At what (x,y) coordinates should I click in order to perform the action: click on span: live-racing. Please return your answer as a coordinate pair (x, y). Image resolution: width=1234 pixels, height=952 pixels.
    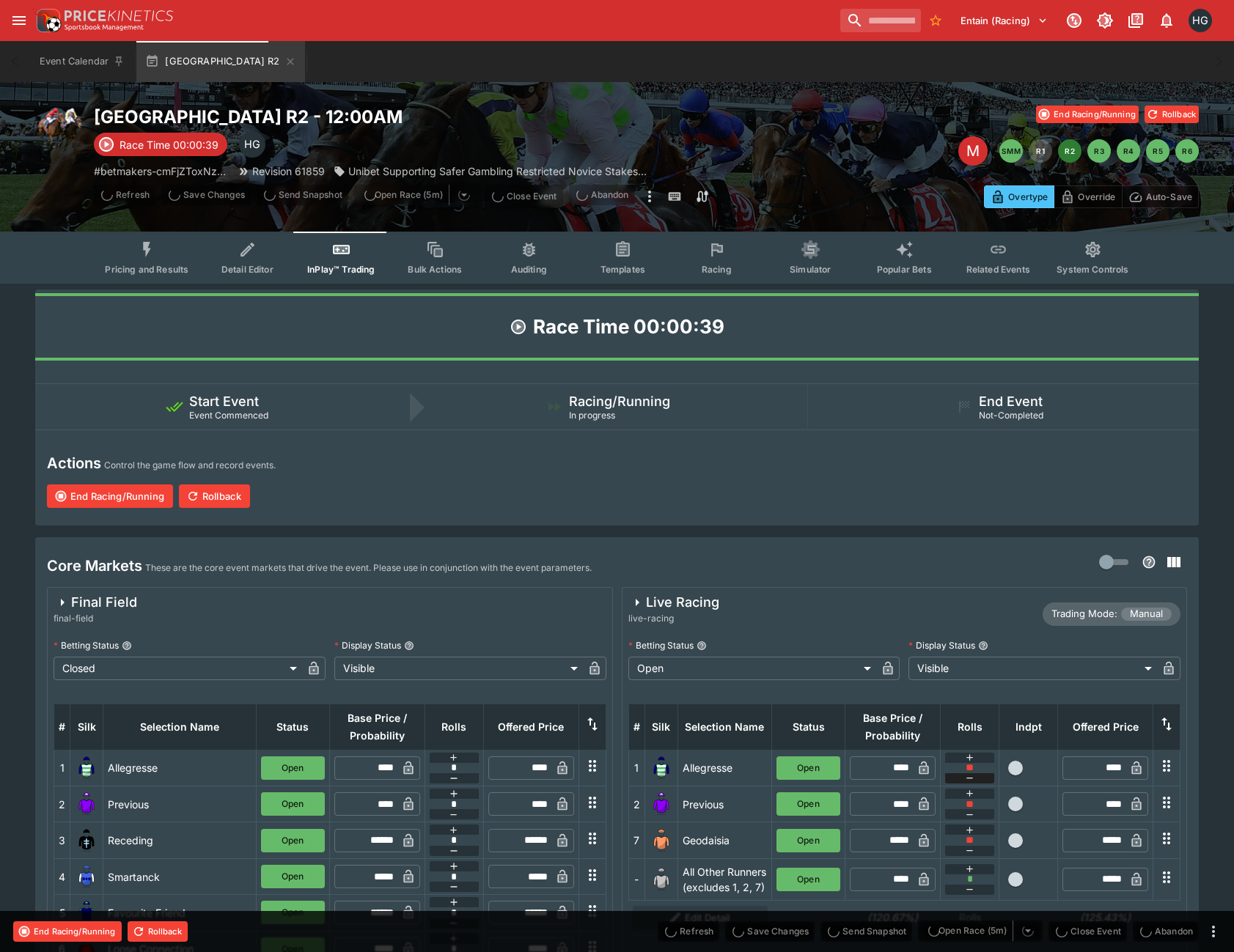
    Looking at the image, I should click on (674, 619).